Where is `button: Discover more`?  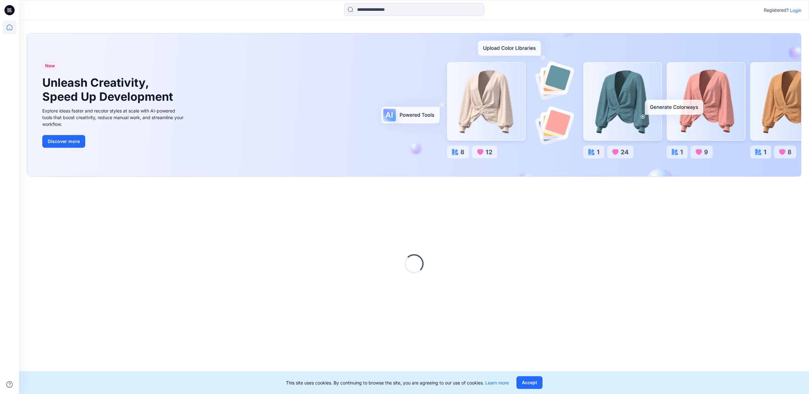
button: Discover more is located at coordinates (64, 141).